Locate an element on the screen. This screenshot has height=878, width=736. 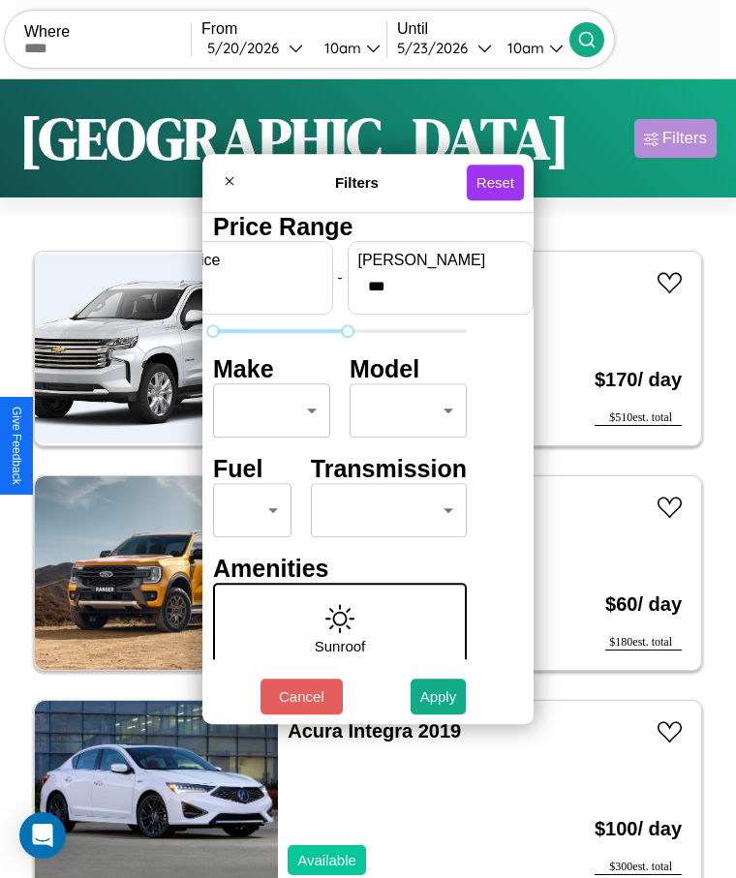
p: Available is located at coordinates (326, 860).